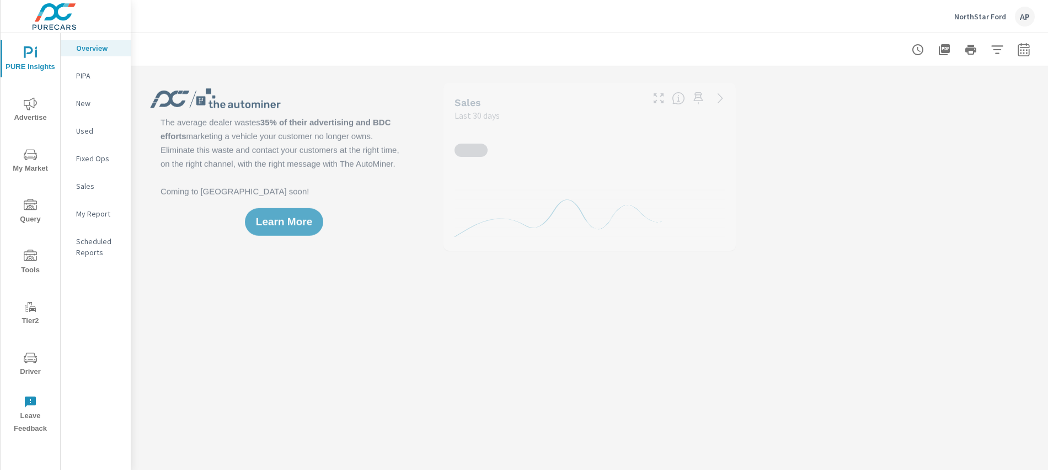  What do you see at coordinates (30, 212) in the screenshot?
I see `span: Query` at bounding box center [30, 212].